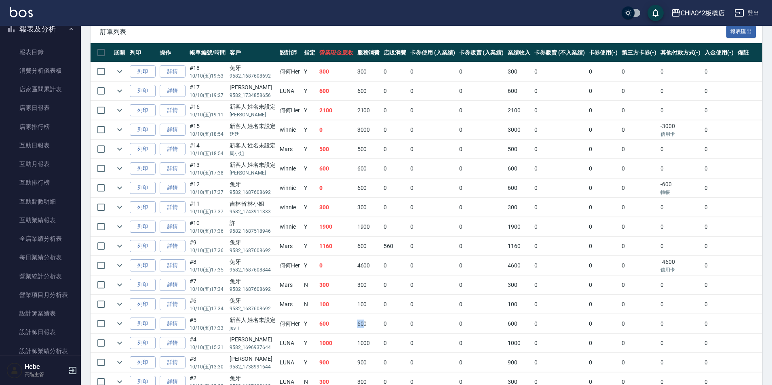  I want to click on th: 列印, so click(143, 53).